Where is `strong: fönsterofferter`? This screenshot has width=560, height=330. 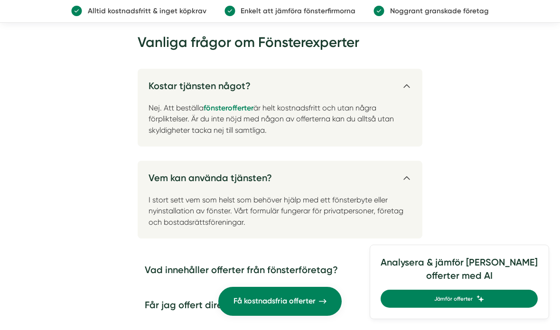 strong: fönsterofferter is located at coordinates (228, 108).